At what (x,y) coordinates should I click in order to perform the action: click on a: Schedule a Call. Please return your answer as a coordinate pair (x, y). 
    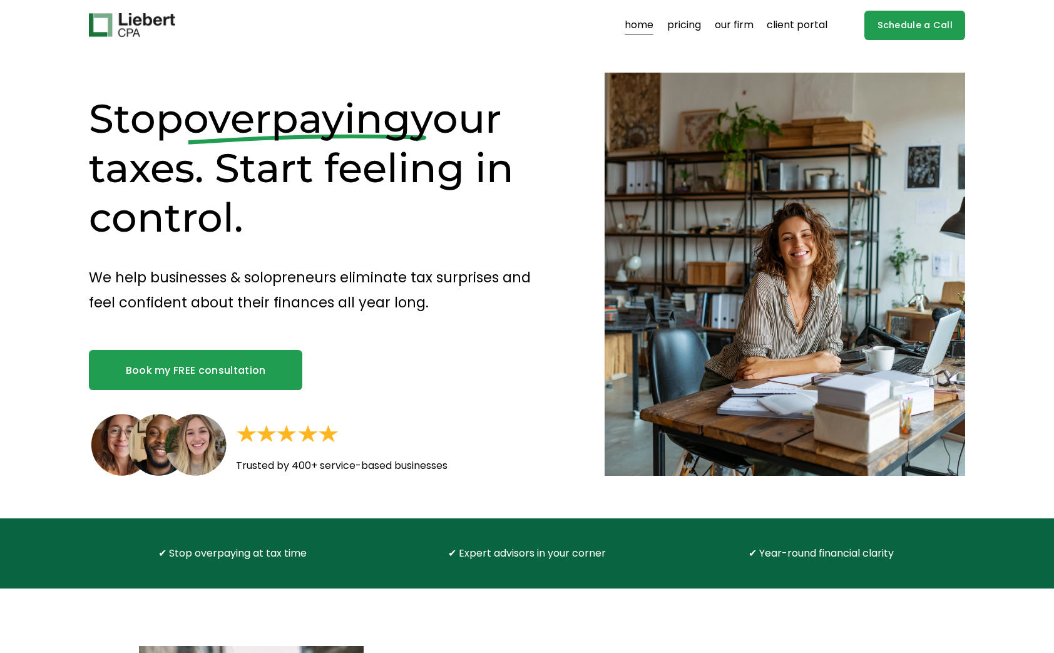
    Looking at the image, I should click on (914, 25).